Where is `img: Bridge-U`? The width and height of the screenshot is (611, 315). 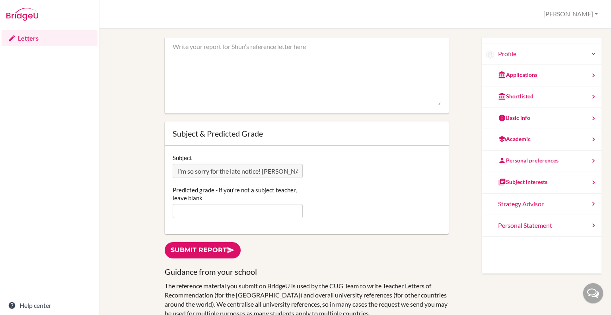
img: Bridge-U is located at coordinates (22, 14).